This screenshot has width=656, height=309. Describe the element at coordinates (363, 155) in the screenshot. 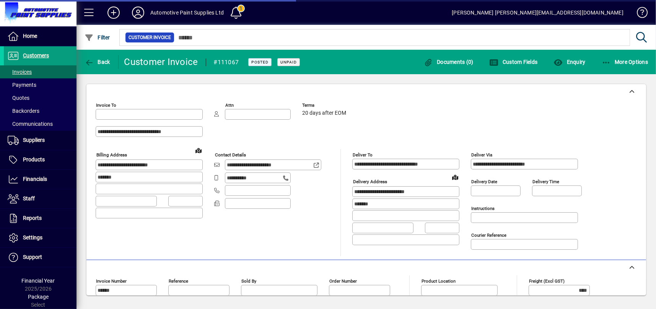

I see `mat-label: Deliver To` at that location.